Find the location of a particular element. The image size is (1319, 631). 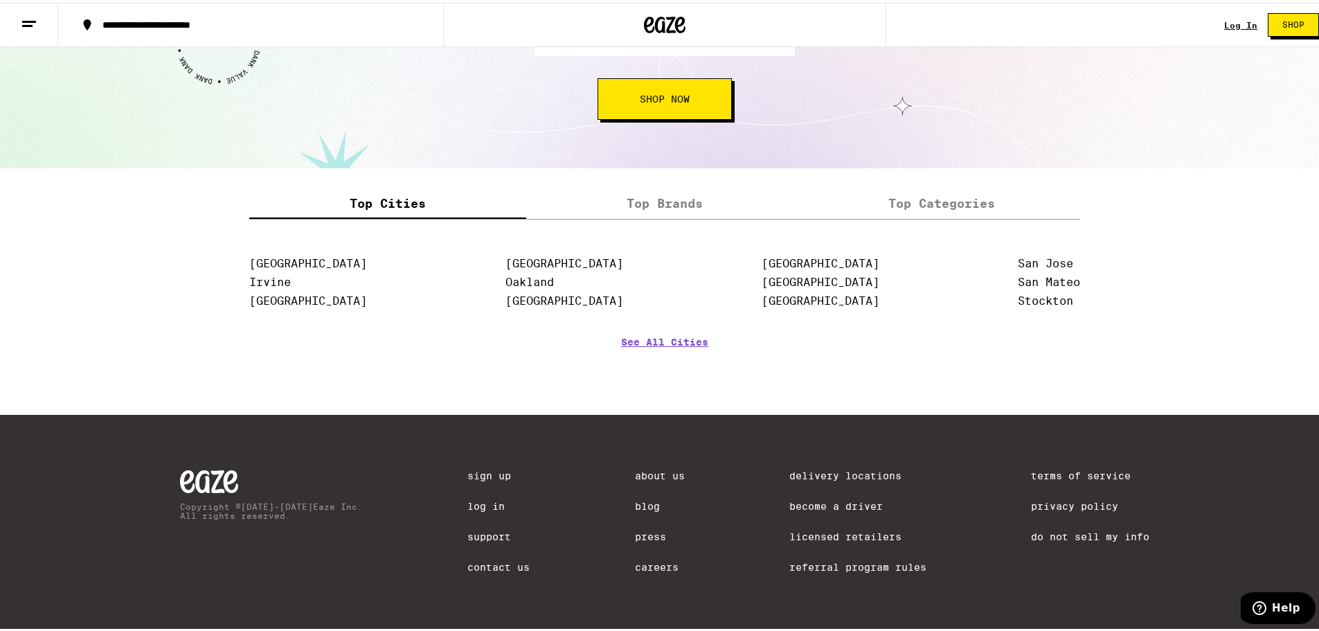

label: Top Cities is located at coordinates (388, 201).